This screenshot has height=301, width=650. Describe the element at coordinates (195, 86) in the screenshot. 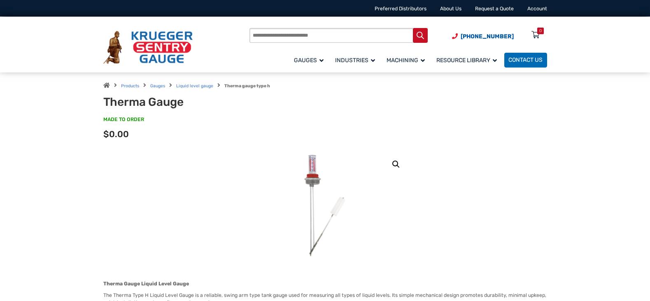

I see `a: Liquid level gauge` at that location.